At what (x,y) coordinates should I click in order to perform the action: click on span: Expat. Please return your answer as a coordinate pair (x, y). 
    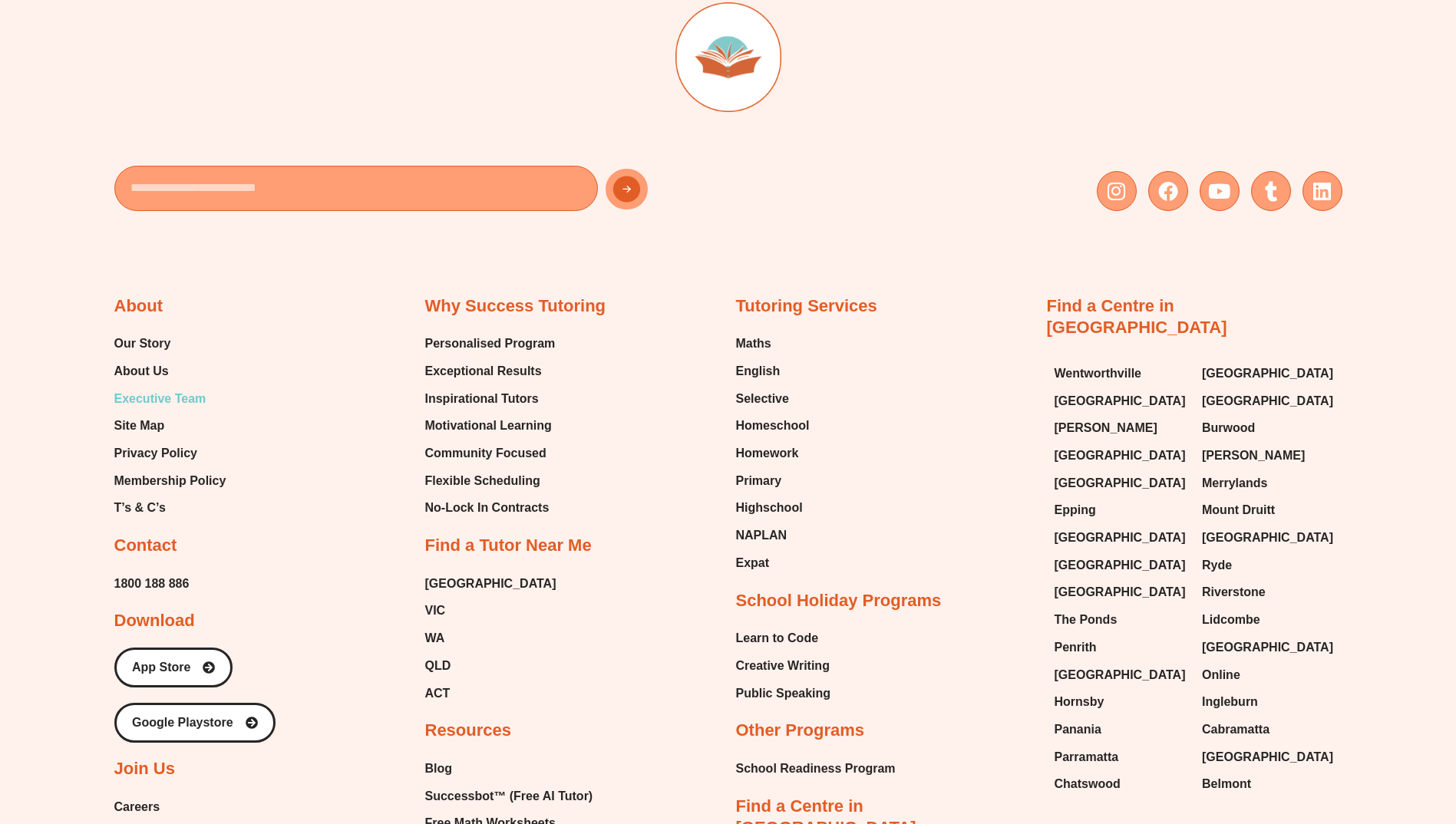
    Looking at the image, I should click on (753, 564).